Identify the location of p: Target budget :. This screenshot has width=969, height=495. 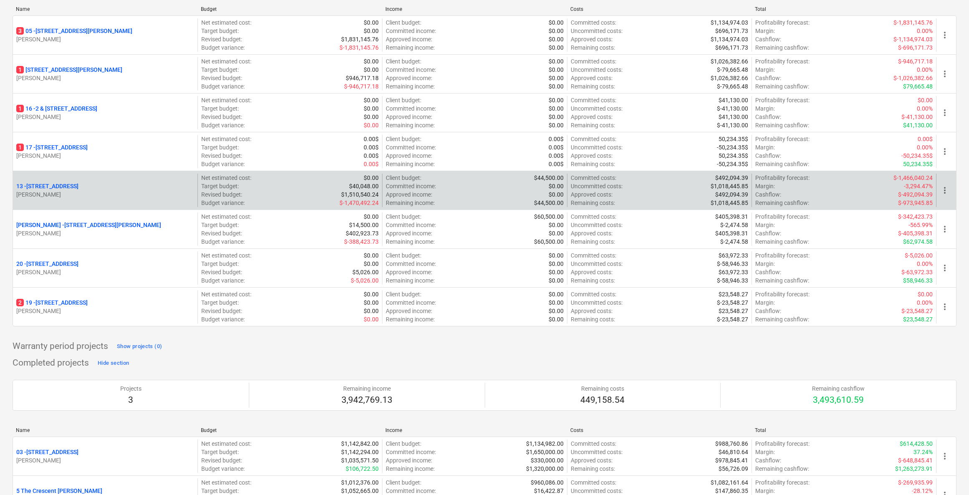
(220, 186).